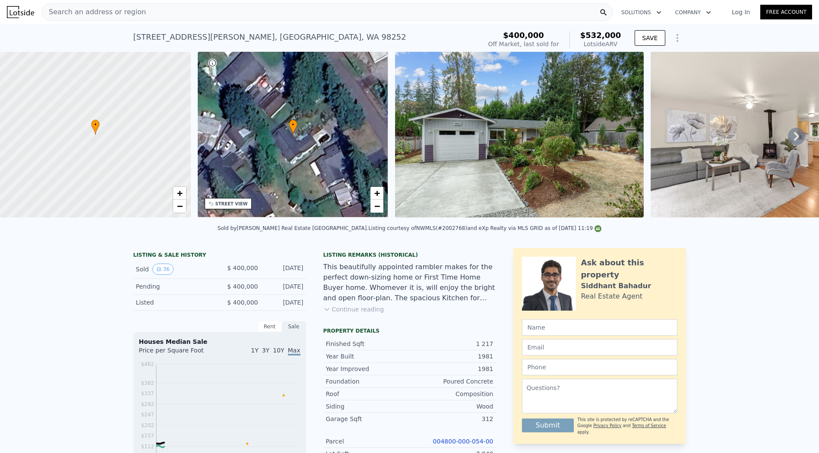 The image size is (819, 453). What do you see at coordinates (368, 356) in the screenshot?
I see `div: Year Built` at bounding box center [368, 356].